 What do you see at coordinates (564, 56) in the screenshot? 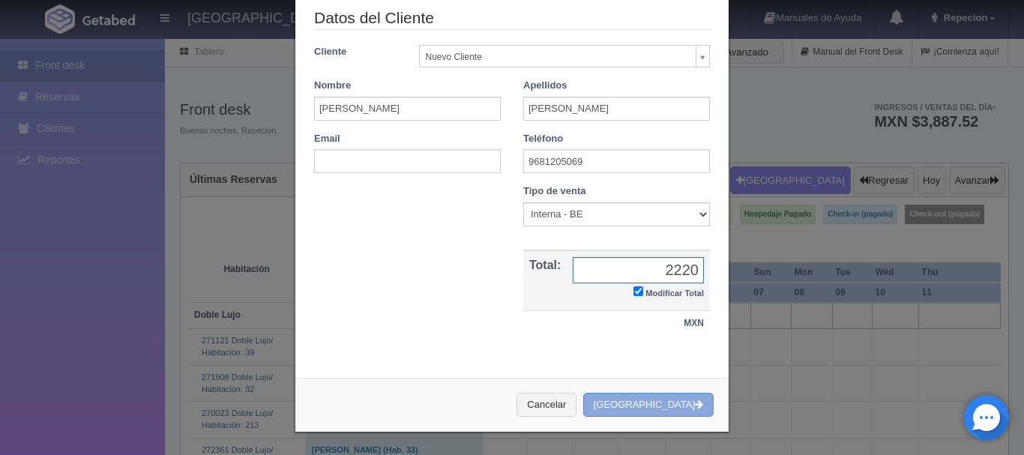
I see `a: Nuevo Cliente` at bounding box center [564, 56].